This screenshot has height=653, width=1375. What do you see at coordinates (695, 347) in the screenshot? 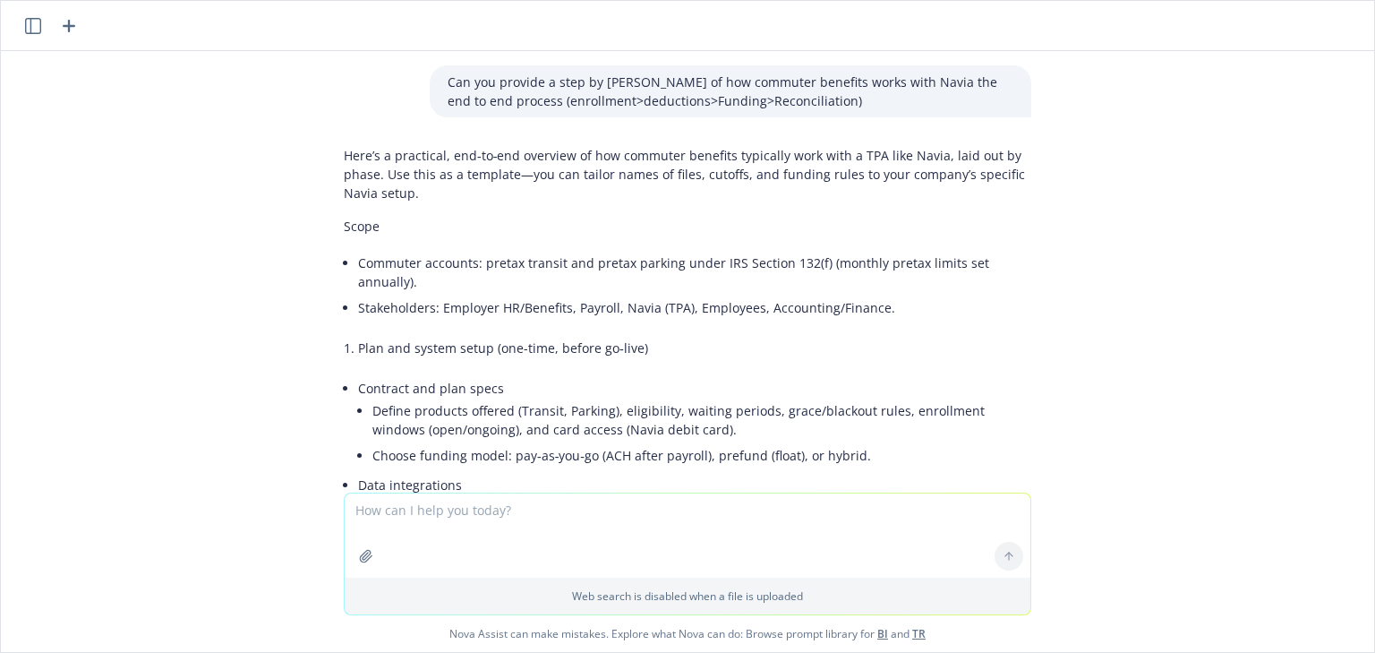
I see `li: Plan and system setup (one-time, before go‑live)` at bounding box center [695, 347].